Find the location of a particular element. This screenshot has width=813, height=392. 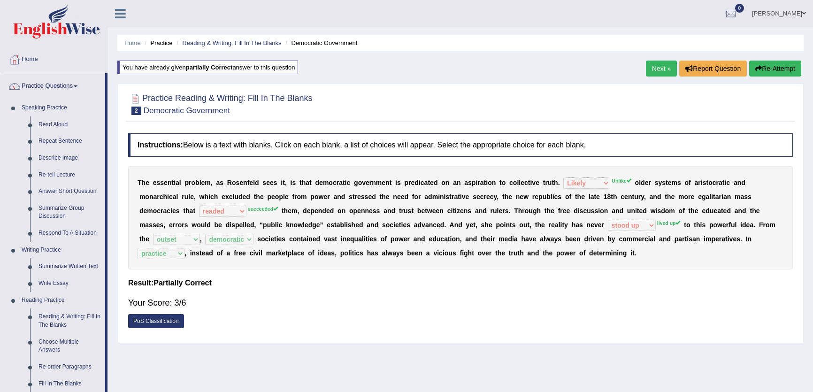

b: y is located at coordinates (642, 197).